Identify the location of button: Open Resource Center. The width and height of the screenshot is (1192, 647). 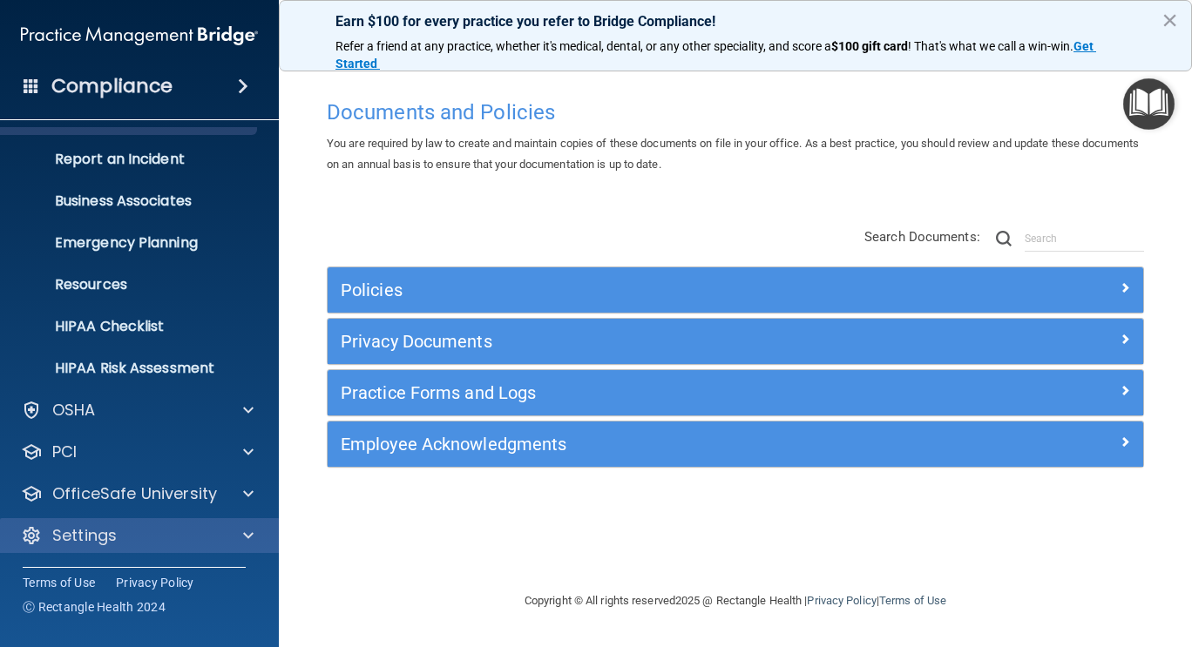
(1148, 104).